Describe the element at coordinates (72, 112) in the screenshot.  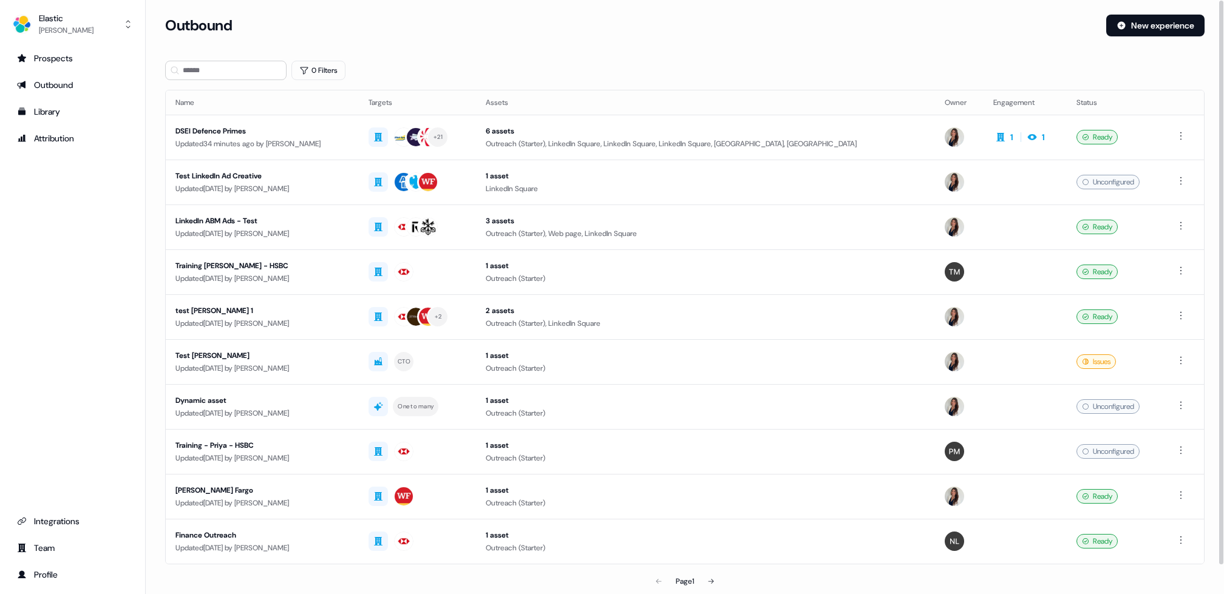
I see `div: Library` at that location.